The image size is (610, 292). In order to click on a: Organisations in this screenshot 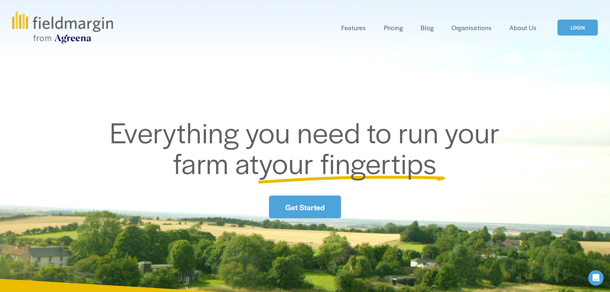, I will do `click(471, 28)`.